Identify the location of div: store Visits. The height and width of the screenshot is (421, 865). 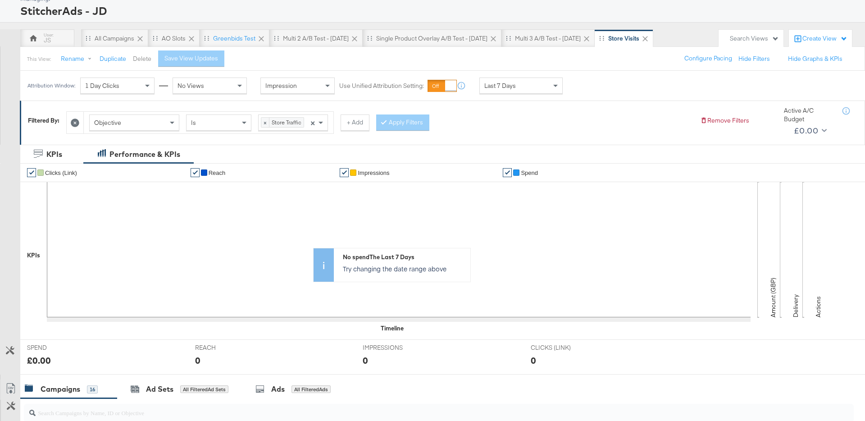
(623, 38).